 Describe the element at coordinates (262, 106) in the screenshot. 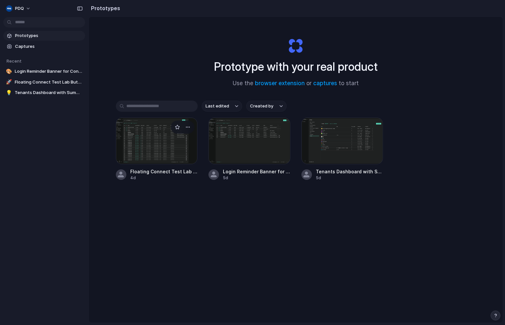

I see `span: Created by` at that location.